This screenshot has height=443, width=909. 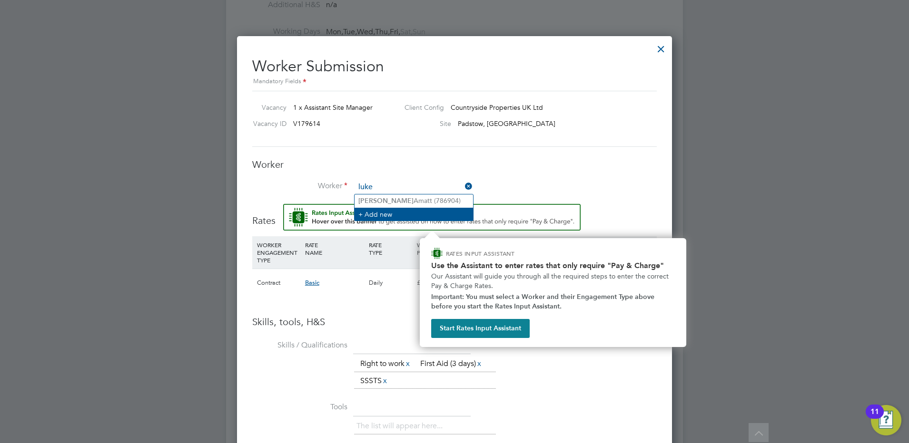 What do you see at coordinates (534, 249) in the screenshot?
I see `div: EMPLOYER COST` at bounding box center [534, 249].